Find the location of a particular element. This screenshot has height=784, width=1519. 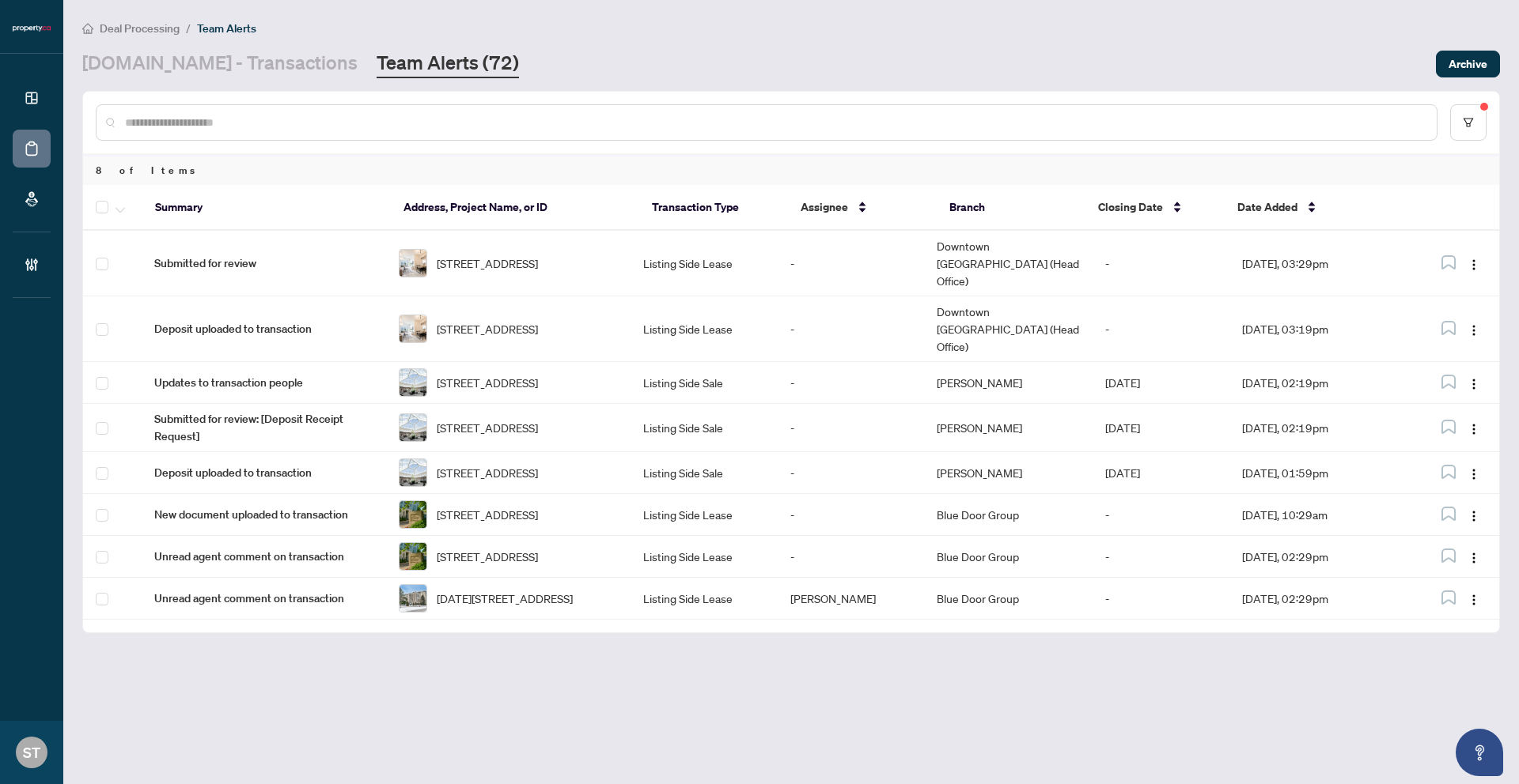

span: Submitted for review: [Deposit Receipt Request] is located at coordinates (263, 428).